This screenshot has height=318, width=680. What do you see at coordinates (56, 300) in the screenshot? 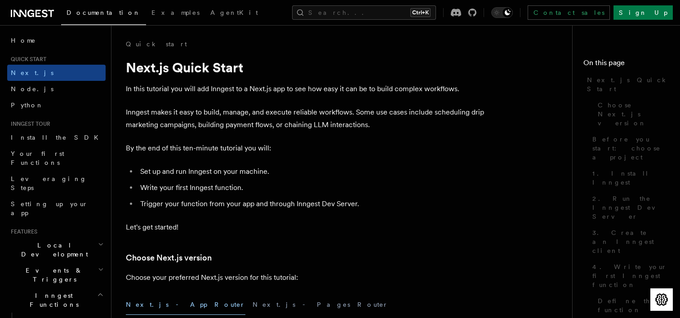
I see `button: Inngest Functions` at bounding box center [56, 300].